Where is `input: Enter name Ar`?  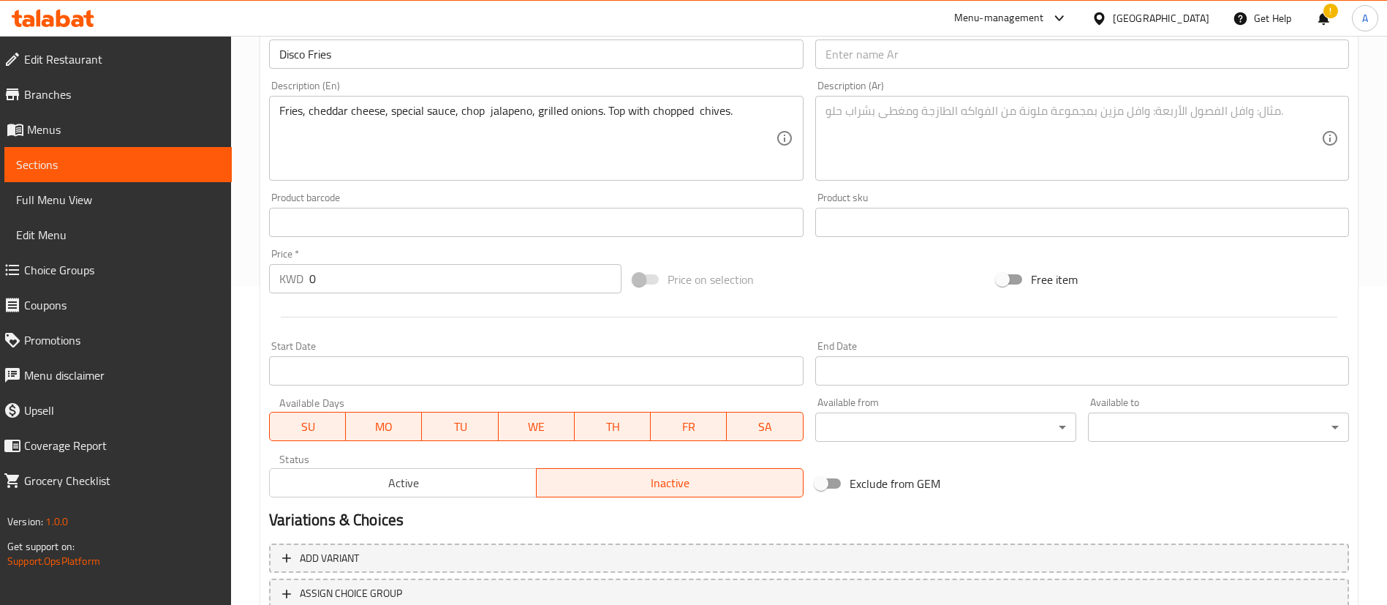 input: Enter name Ar is located at coordinates (1082, 54).